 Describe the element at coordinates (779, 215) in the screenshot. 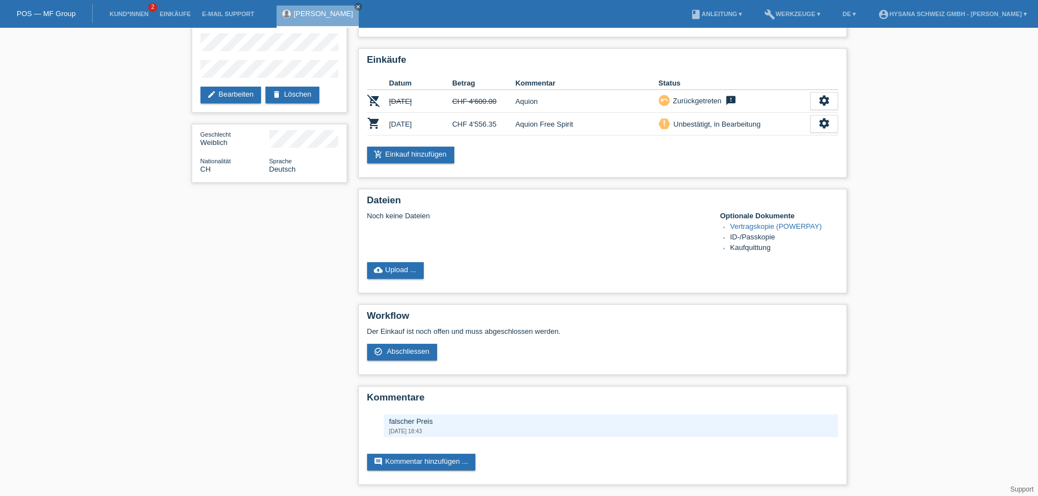

I see `h4: Optionale Dokumente` at that location.